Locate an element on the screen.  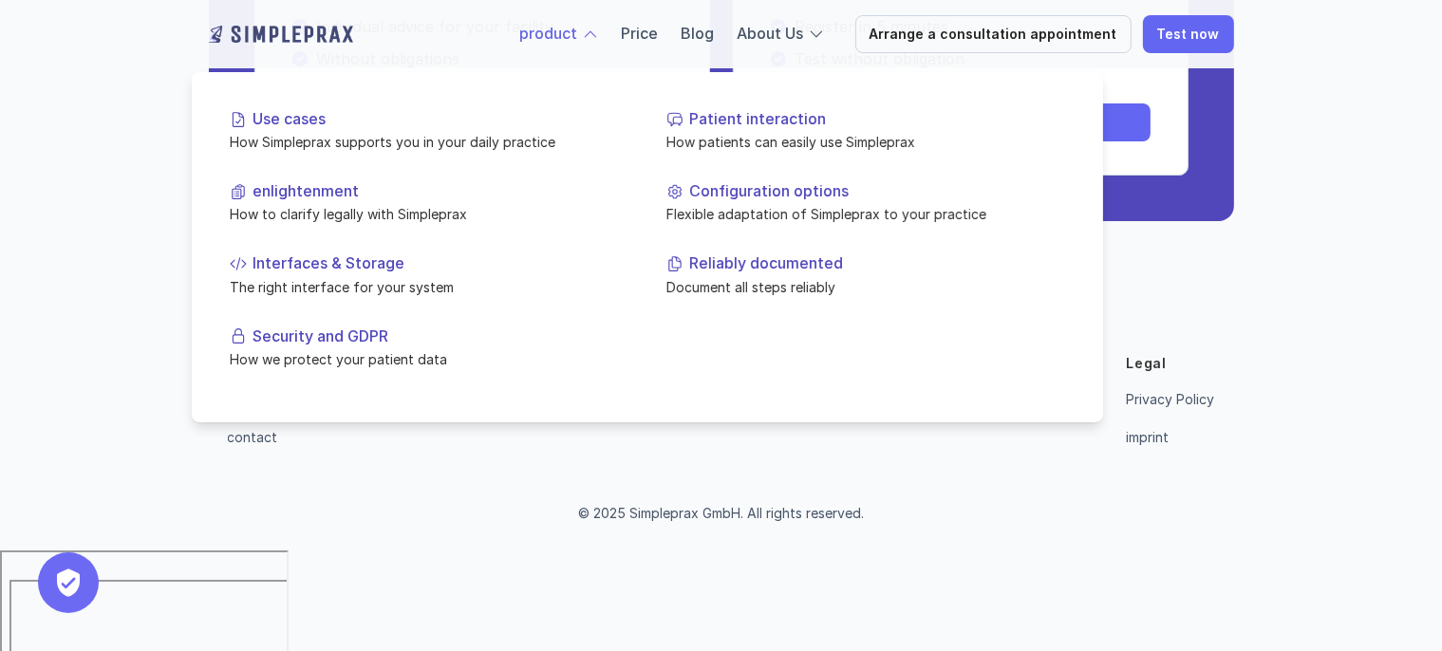
font: Legal is located at coordinates (1146, 363).